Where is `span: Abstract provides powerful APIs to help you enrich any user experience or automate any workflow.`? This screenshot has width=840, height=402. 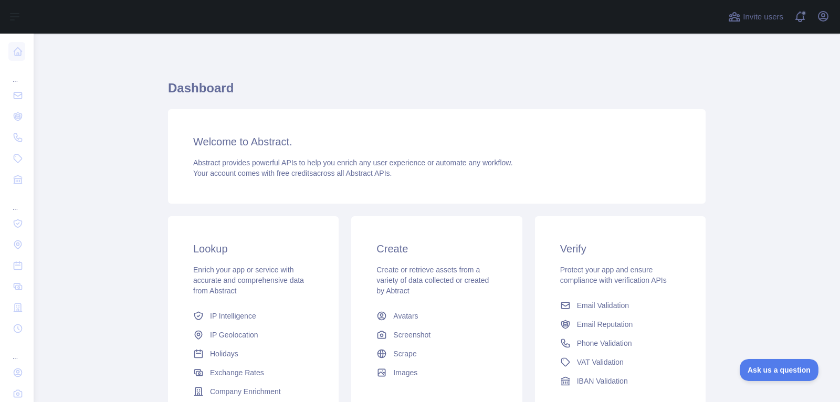 span: Abstract provides powerful APIs to help you enrich any user experience or automate any workflow. is located at coordinates (353, 163).